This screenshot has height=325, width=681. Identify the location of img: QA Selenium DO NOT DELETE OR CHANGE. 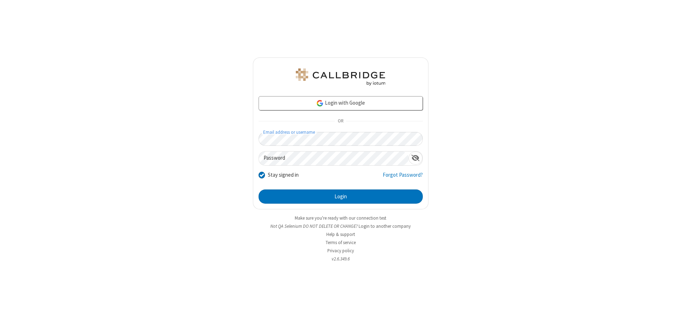
(340, 77).